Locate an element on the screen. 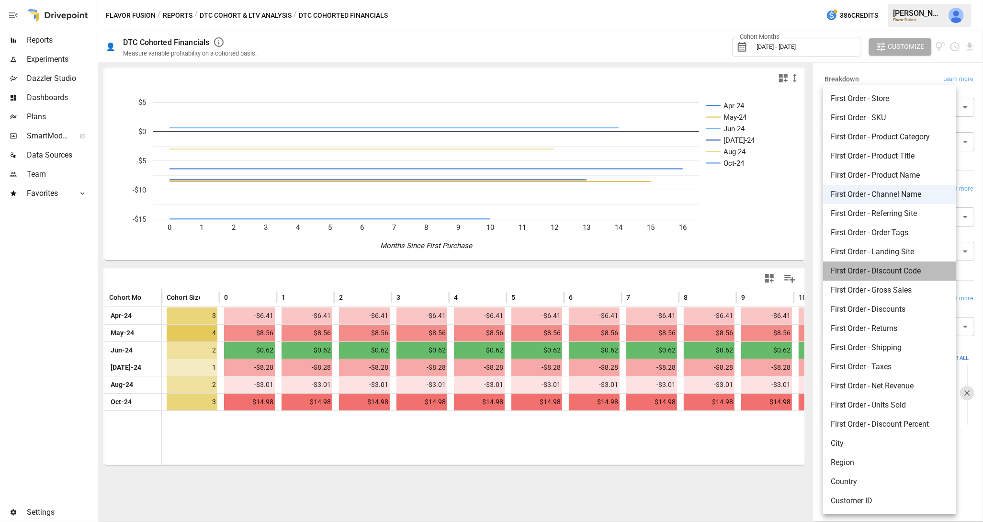 This screenshot has height=522, width=983. li: First Order - Channel Name is located at coordinates (889, 194).